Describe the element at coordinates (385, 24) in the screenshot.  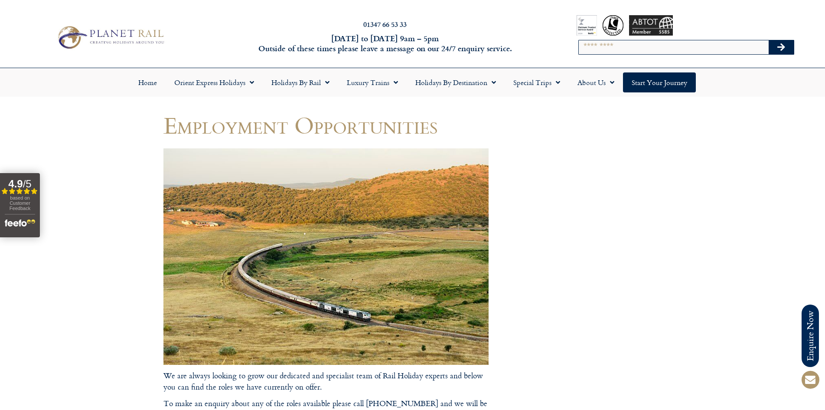
I see `a: 01347 66 53 33` at that location.